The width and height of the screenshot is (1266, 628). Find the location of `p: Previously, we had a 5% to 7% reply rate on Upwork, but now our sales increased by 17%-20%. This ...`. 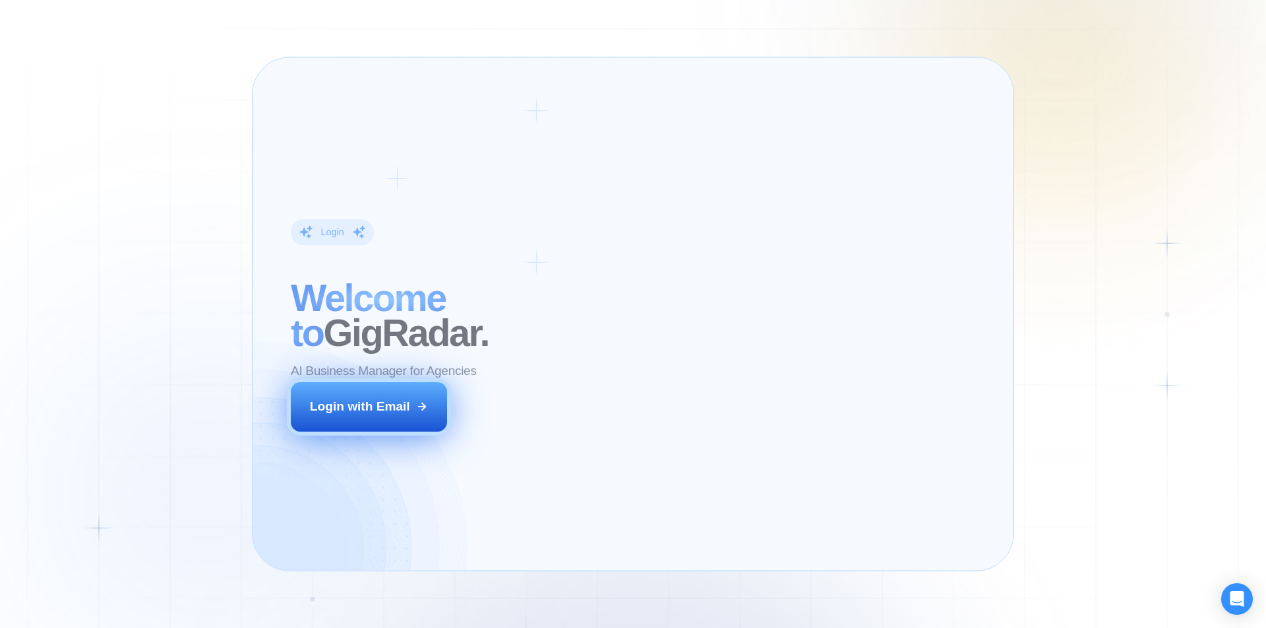

p: Previously, we had a 5% to 7% reply rate on Upwork, but now our sales increased by 17%-20%. This ... is located at coordinates (815, 485).